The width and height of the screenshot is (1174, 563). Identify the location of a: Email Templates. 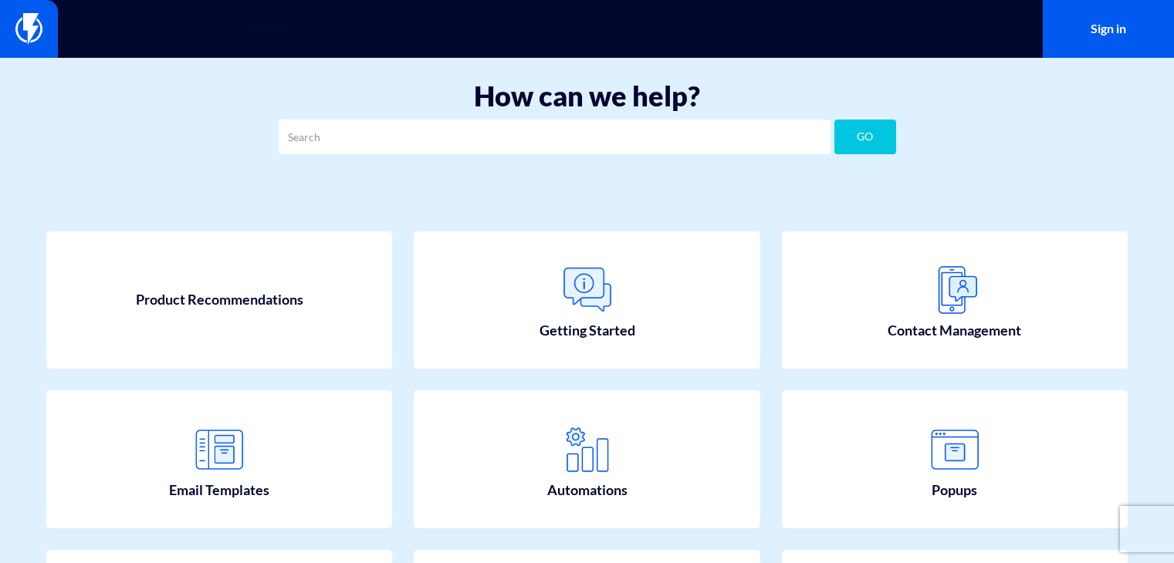
(219, 459).